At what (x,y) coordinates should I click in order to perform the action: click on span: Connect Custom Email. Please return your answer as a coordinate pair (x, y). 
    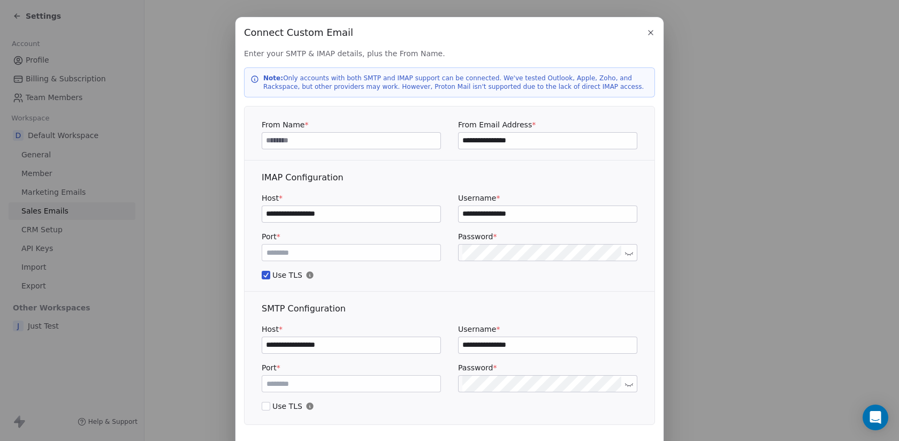
    Looking at the image, I should click on (298, 33).